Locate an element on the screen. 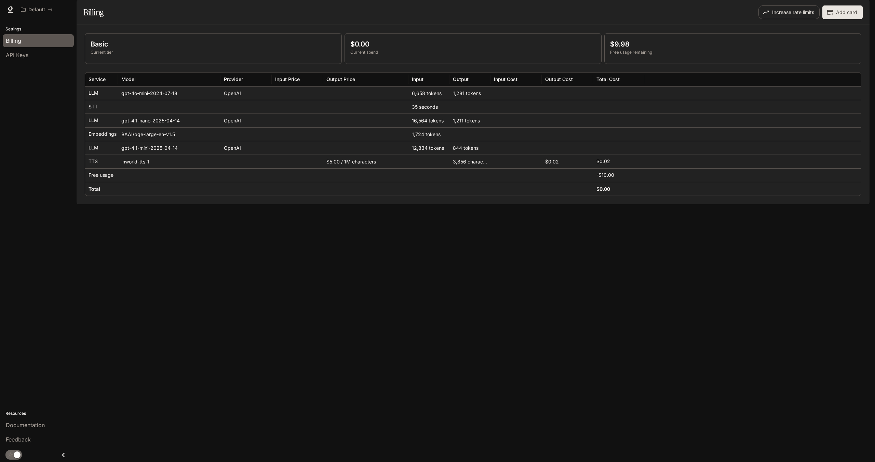  div: Model is located at coordinates (129, 79).